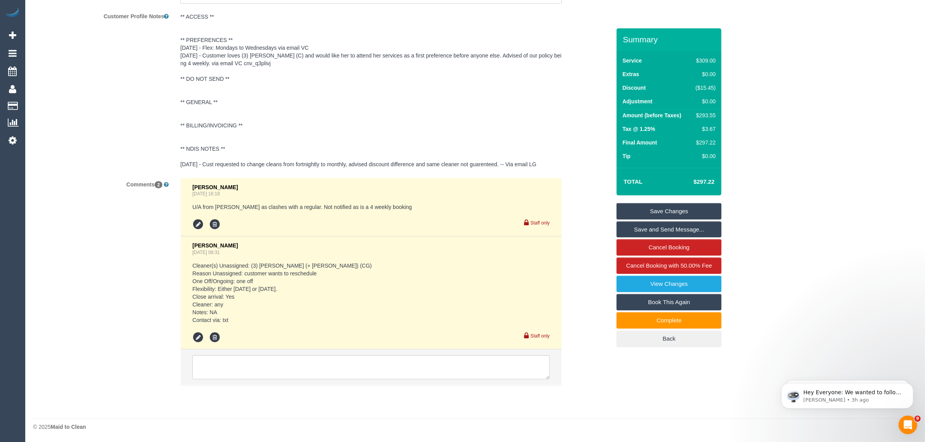 The height and width of the screenshot is (442, 925). What do you see at coordinates (630, 74) in the screenshot?
I see `label: Extras` at bounding box center [630, 74].